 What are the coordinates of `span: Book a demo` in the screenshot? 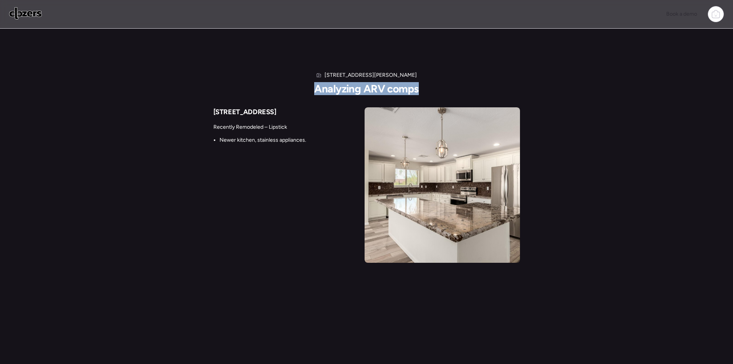 It's located at (681, 14).